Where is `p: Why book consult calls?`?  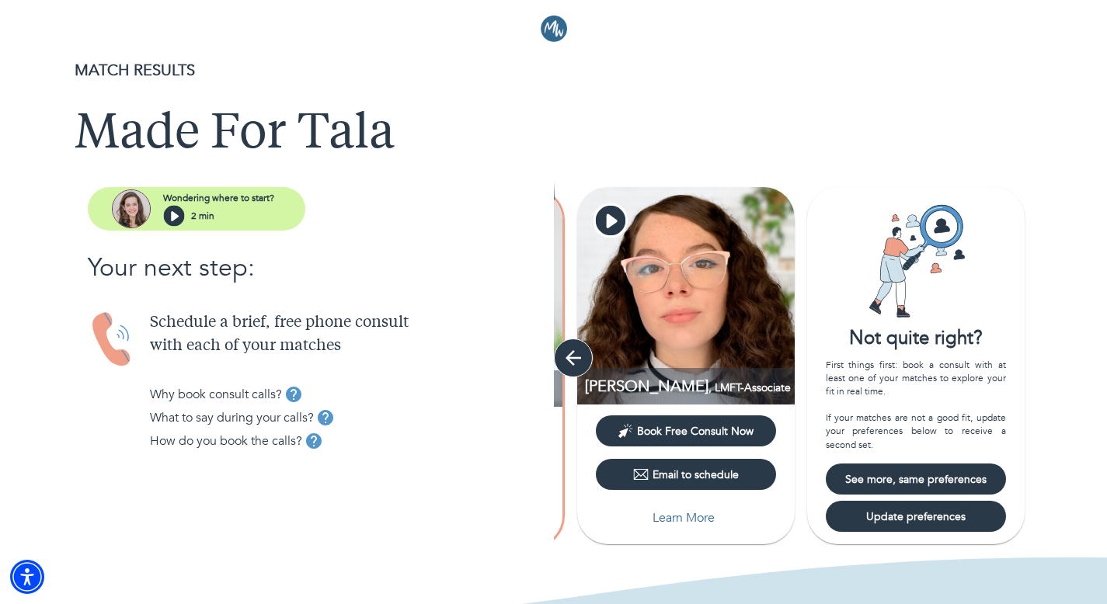 p: Why book consult calls? is located at coordinates (216, 394).